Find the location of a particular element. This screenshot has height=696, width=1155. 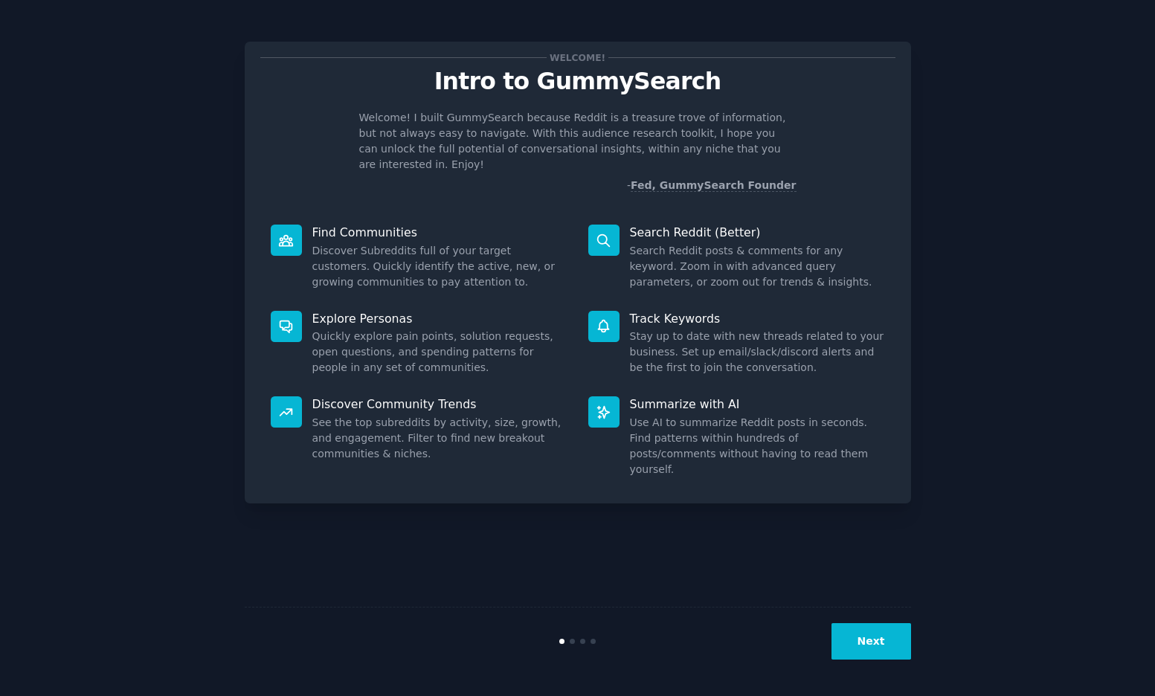

p: Find Communities is located at coordinates (440, 232).